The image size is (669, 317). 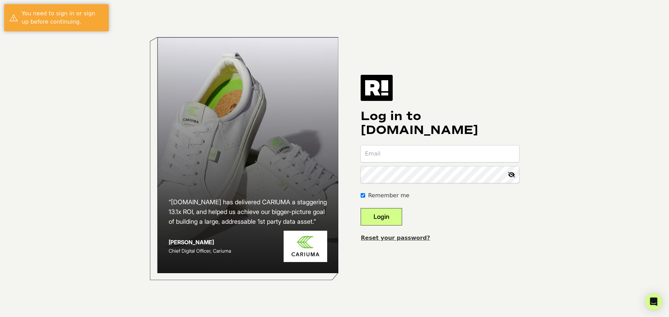 What do you see at coordinates (395, 238) in the screenshot?
I see `a: Reset your password?` at bounding box center [395, 238].